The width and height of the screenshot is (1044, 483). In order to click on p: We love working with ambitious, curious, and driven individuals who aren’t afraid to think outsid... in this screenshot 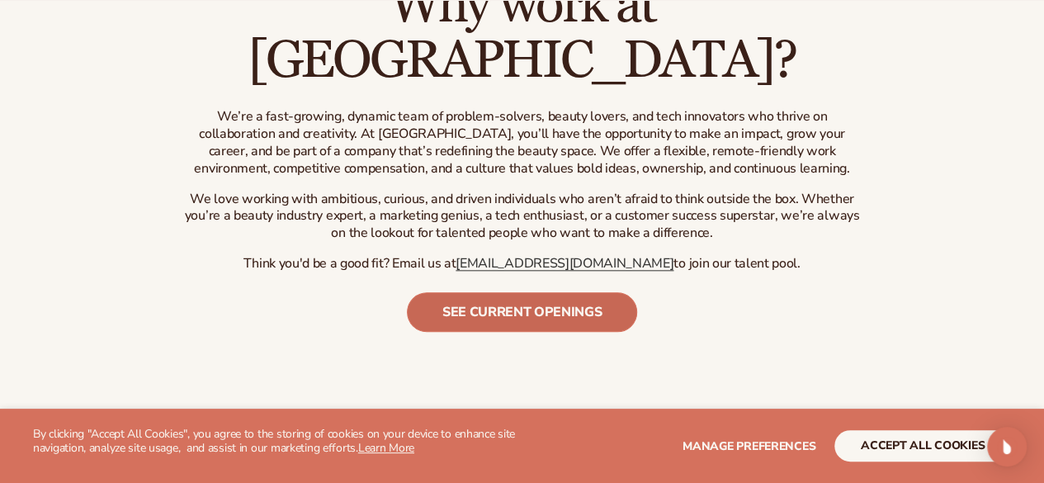, I will do `click(522, 216)`.